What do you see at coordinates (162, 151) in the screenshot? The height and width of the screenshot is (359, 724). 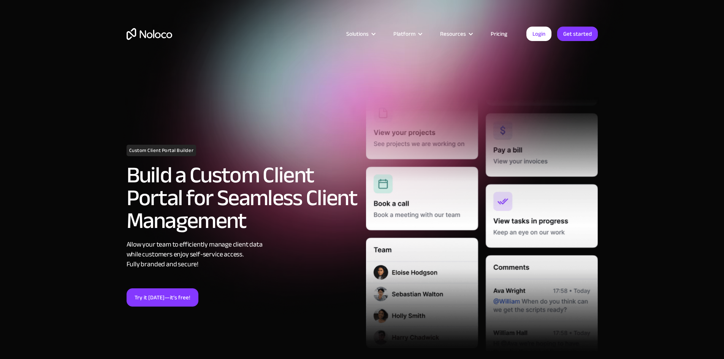 I see `h1: Custom Client Portal Builder` at bounding box center [162, 151].